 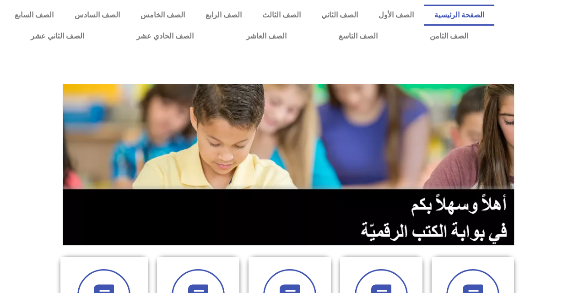 What do you see at coordinates (266, 36) in the screenshot?
I see `a: الصف العاشر` at bounding box center [266, 36].